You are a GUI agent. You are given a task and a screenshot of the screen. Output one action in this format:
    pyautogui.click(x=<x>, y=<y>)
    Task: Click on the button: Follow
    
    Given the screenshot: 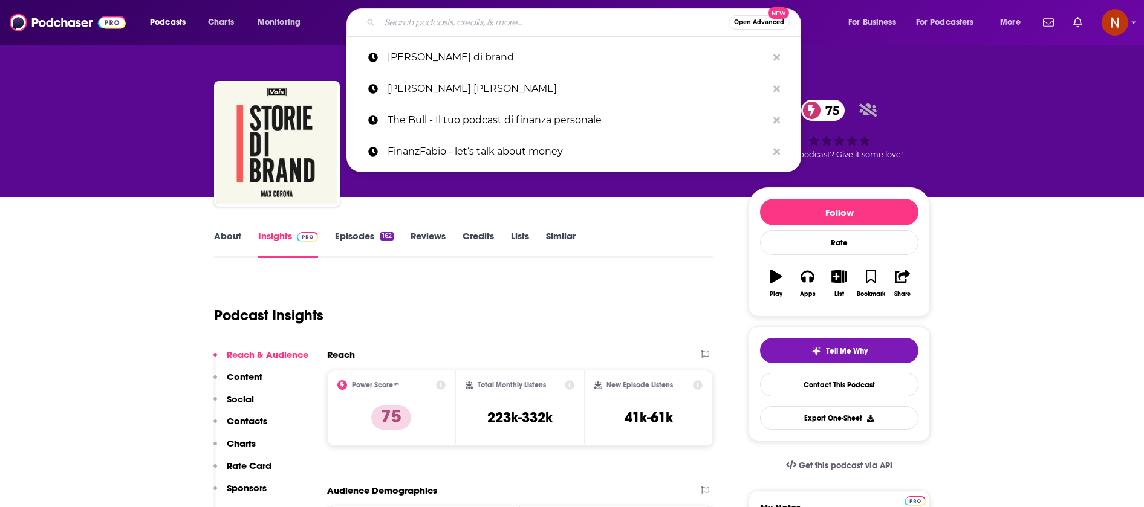 What is the action you would take?
    pyautogui.click(x=839, y=212)
    